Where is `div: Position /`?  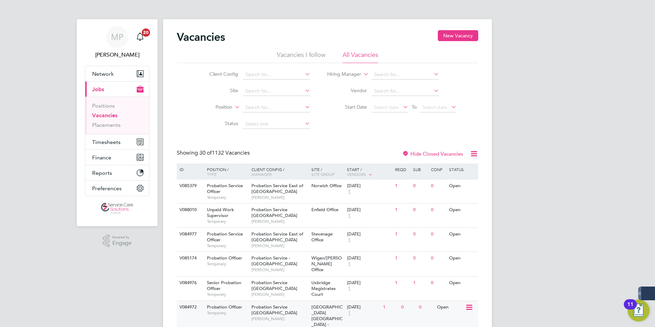 div: Position / is located at coordinates (226, 172).